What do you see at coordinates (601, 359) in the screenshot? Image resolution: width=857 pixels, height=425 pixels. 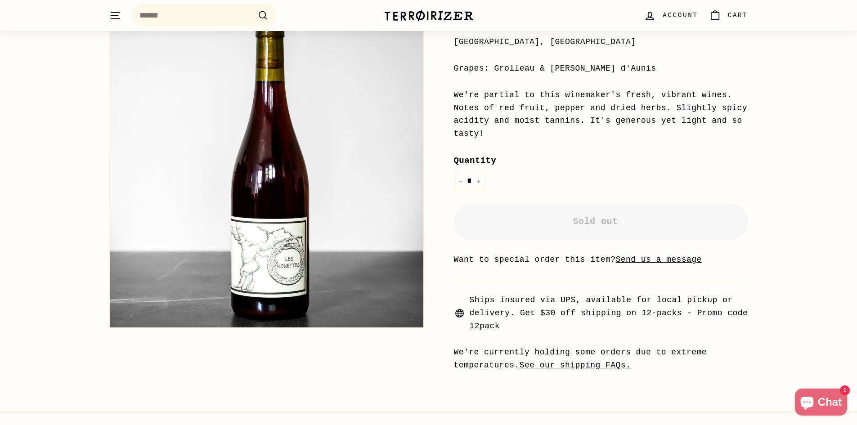 I see `div: We're currently holding some orders due to extreme temperatures.` at bounding box center [601, 359].